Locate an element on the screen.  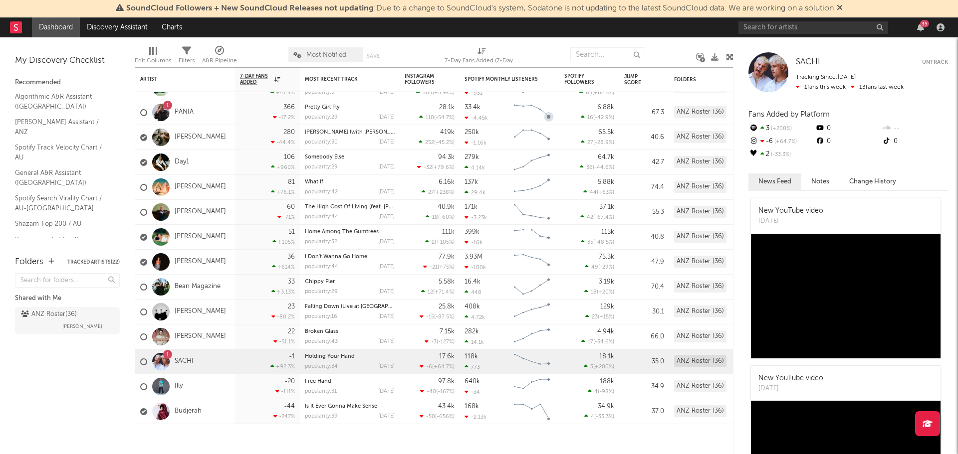
span: -48.5 % is located at coordinates (604, 242).